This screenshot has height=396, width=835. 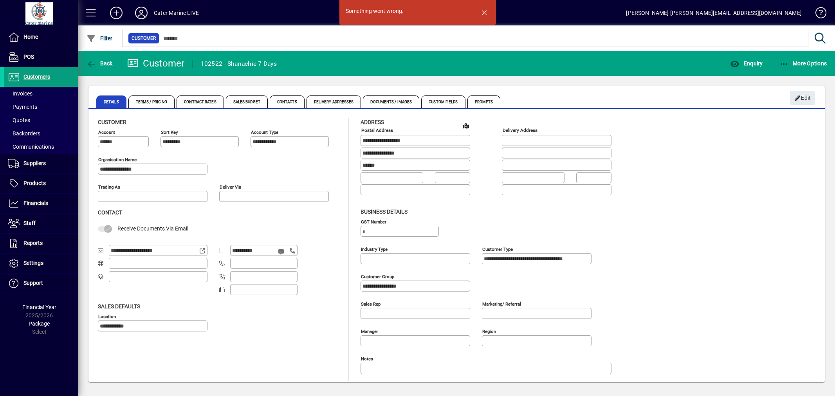 I want to click on mat-label: Notes, so click(x=367, y=358).